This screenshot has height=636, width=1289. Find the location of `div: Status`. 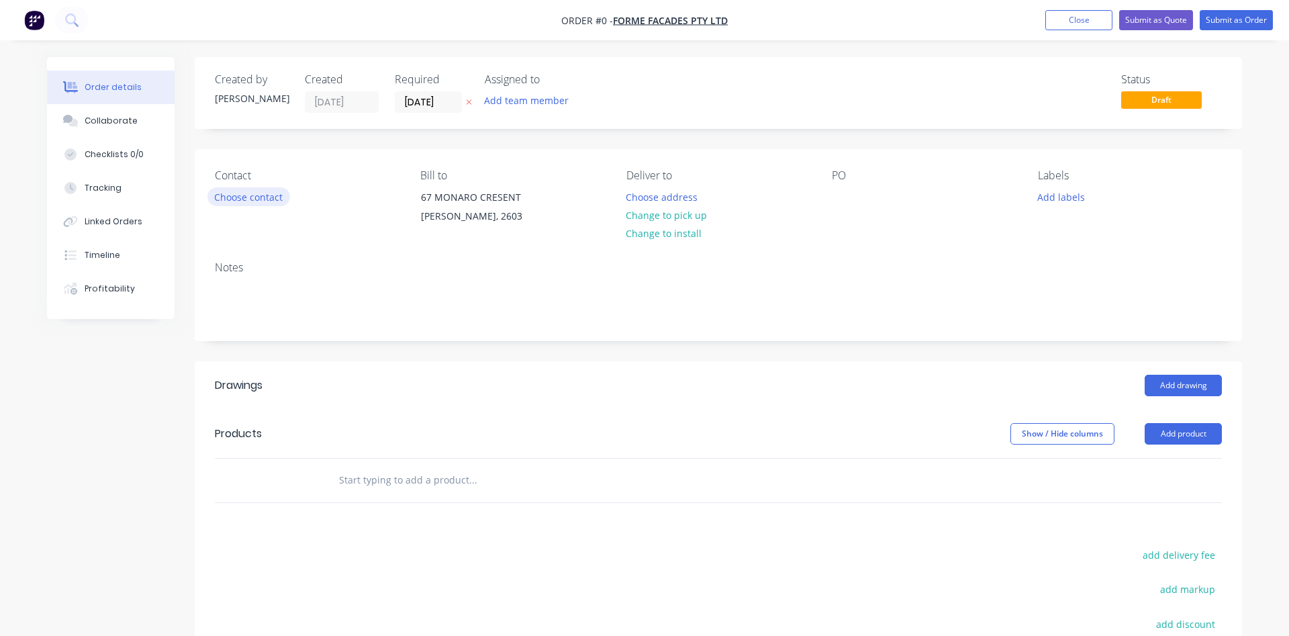

div: Status is located at coordinates (1172, 79).